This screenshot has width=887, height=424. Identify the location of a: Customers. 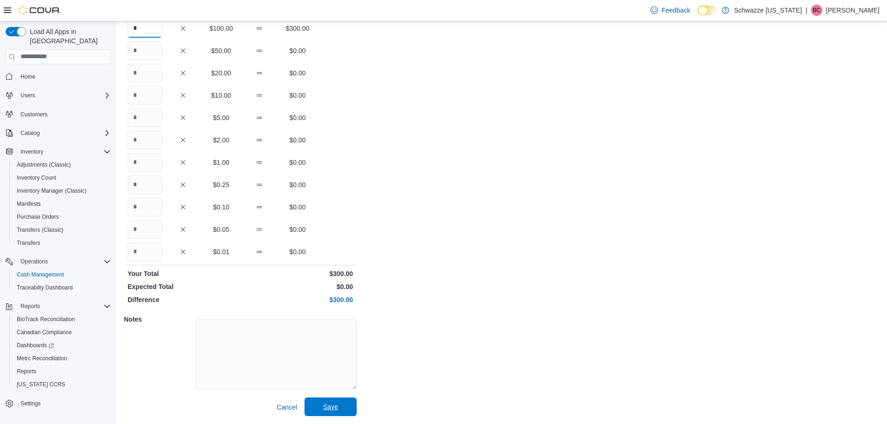
(34, 115).